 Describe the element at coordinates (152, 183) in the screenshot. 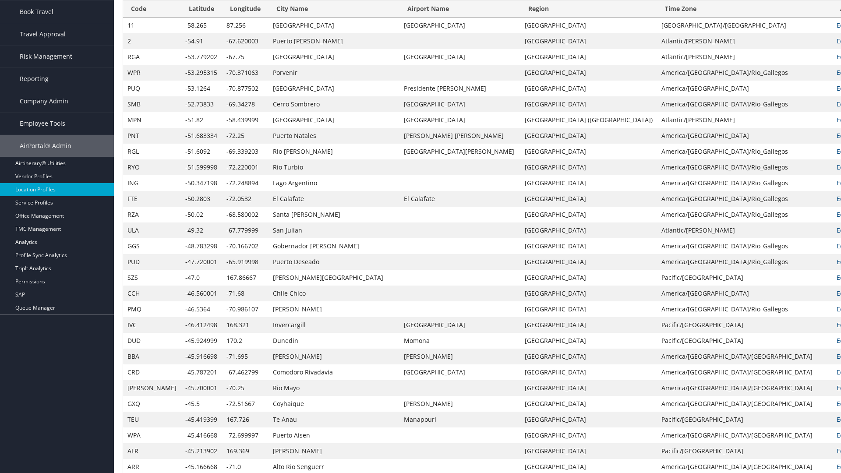

I see `td: ING` at that location.